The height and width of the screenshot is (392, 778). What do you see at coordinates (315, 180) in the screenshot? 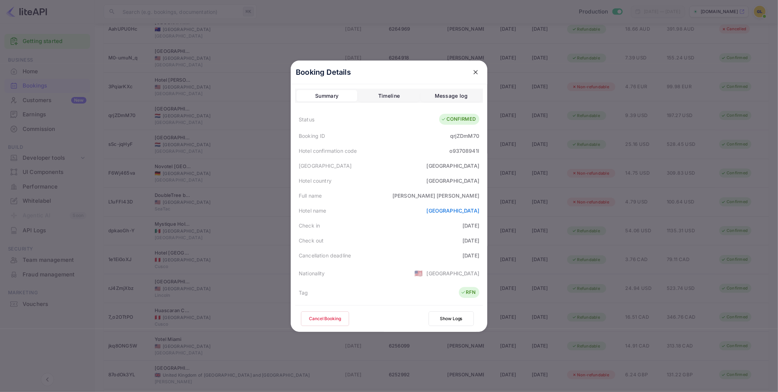
I see `div: Hotel country` at bounding box center [315, 180].